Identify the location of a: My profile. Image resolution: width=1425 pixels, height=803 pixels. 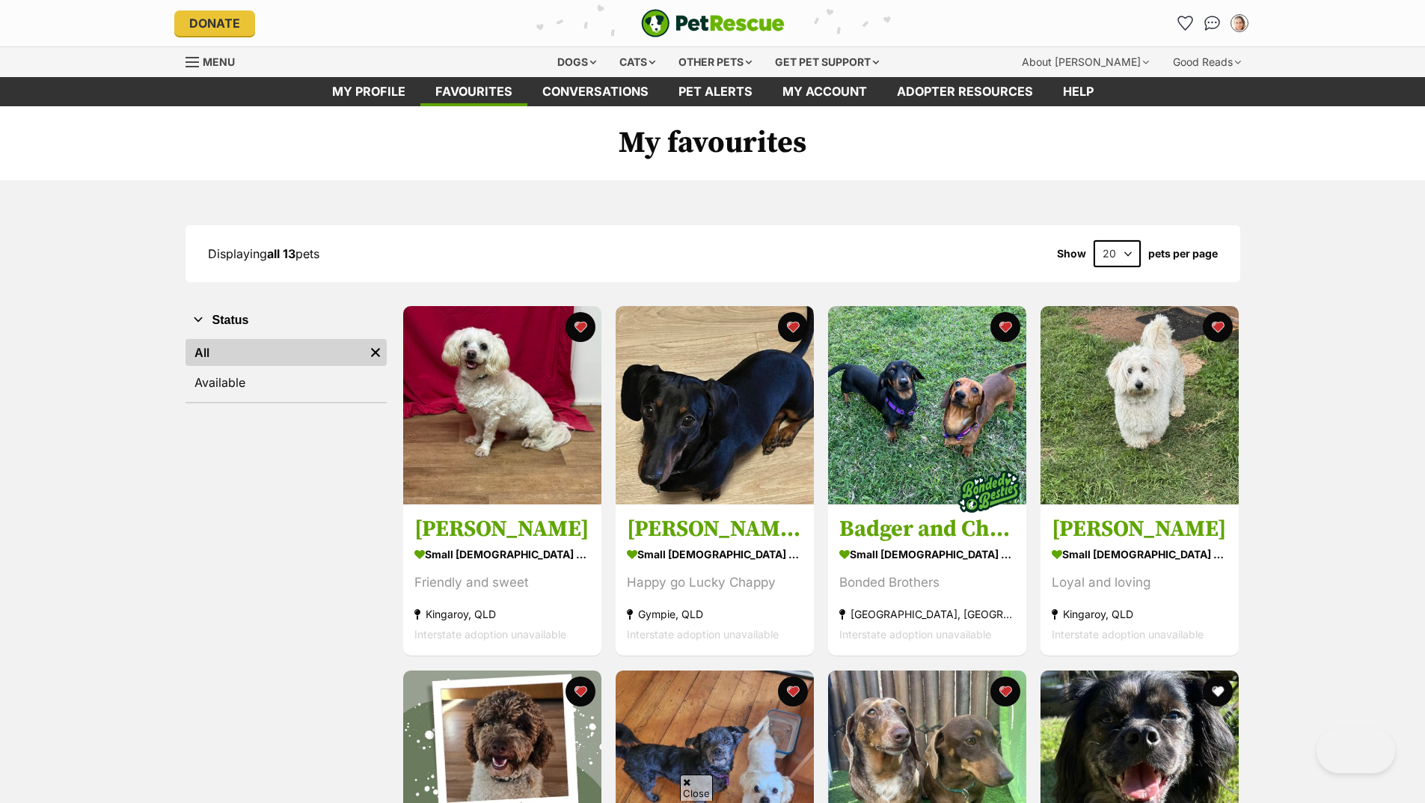
(369, 91).